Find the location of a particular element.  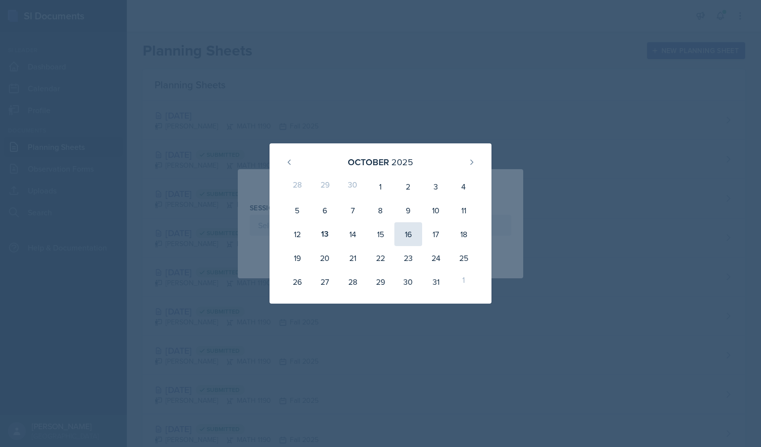

div: 16 is located at coordinates (408, 234).